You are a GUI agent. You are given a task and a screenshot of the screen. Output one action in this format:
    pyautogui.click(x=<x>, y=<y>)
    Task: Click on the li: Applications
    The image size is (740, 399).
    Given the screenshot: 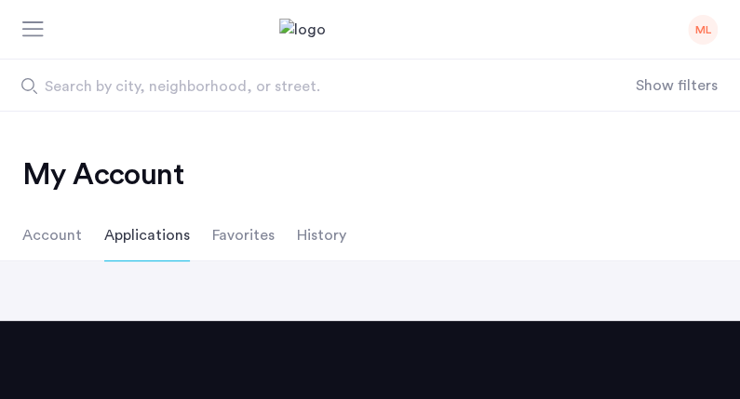 What is the action you would take?
    pyautogui.click(x=147, y=235)
    